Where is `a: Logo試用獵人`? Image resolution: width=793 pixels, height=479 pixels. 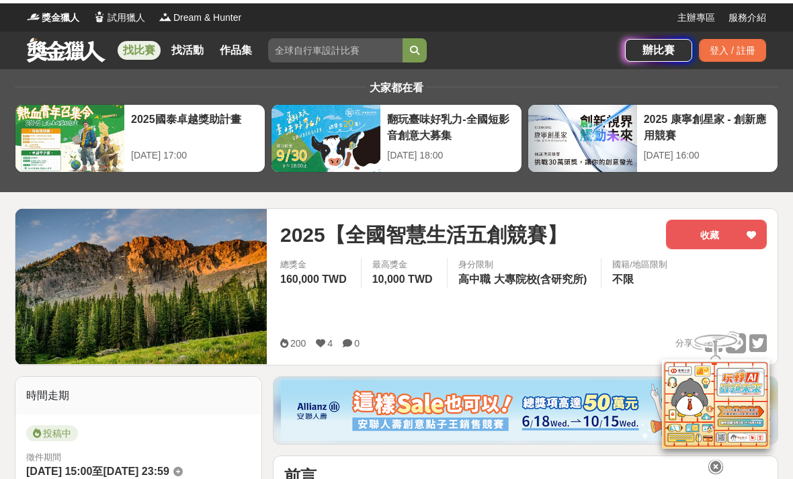 a: Logo試用獵人 is located at coordinates (119, 14).